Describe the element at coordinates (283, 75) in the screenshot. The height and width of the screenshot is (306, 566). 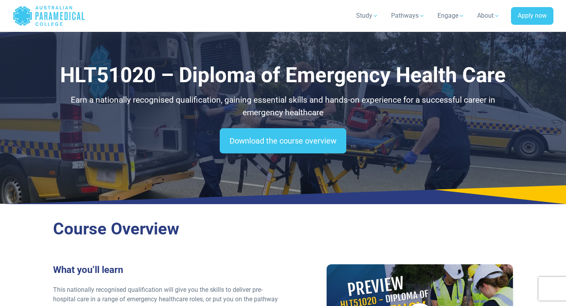
I see `h1: HLT51020 – Diploma of Emergency Health Care` at that location.